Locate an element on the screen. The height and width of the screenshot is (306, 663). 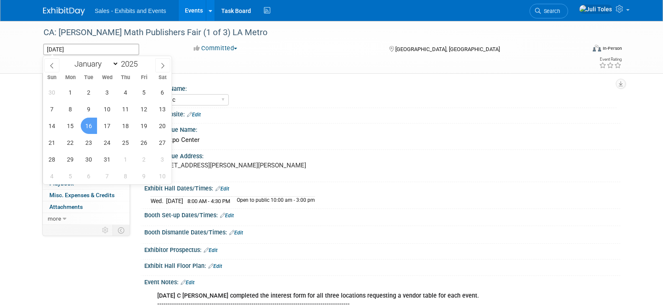
img: ExhibitDay is located at coordinates (64, 11).